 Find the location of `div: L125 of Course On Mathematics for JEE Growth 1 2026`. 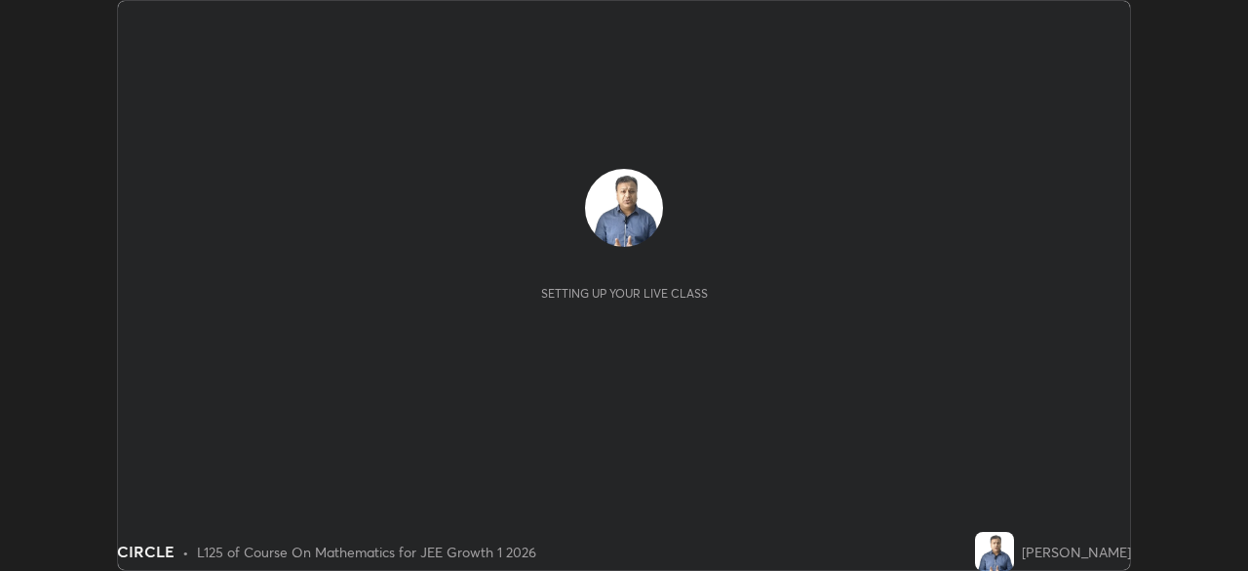

div: L125 of Course On Mathematics for JEE Growth 1 2026 is located at coordinates (367, 551).